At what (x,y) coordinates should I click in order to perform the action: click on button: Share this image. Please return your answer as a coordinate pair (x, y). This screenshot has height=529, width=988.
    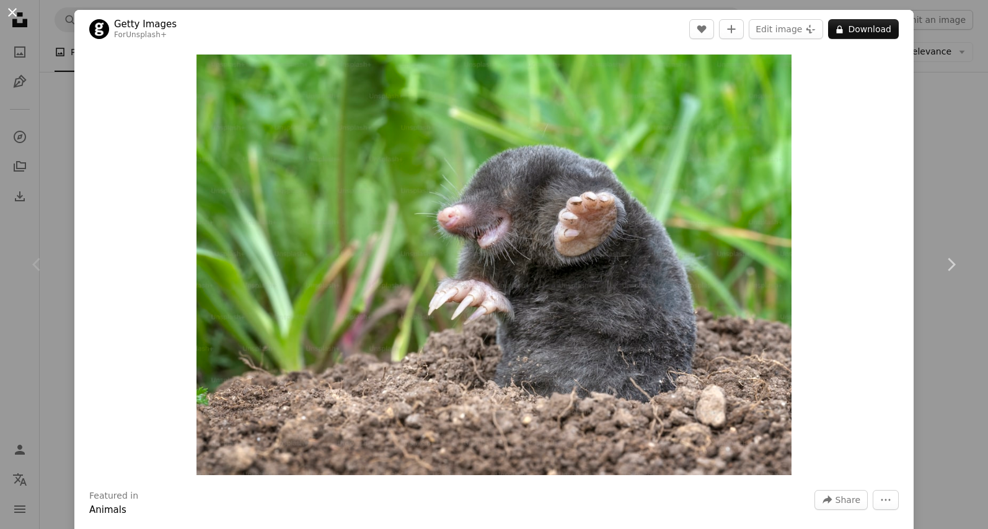
    Looking at the image, I should click on (841, 500).